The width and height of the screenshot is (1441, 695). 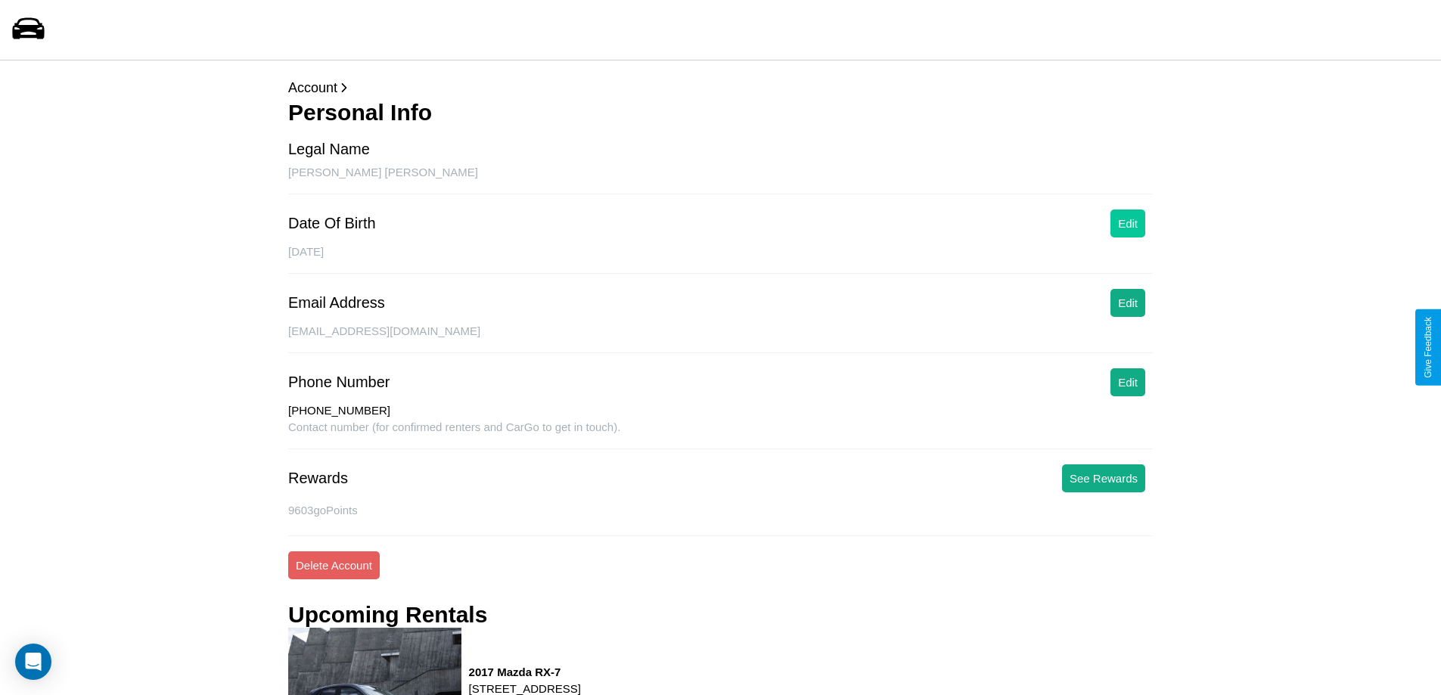 What do you see at coordinates (720, 510) in the screenshot?
I see `p: 9603 goPoints` at bounding box center [720, 510].